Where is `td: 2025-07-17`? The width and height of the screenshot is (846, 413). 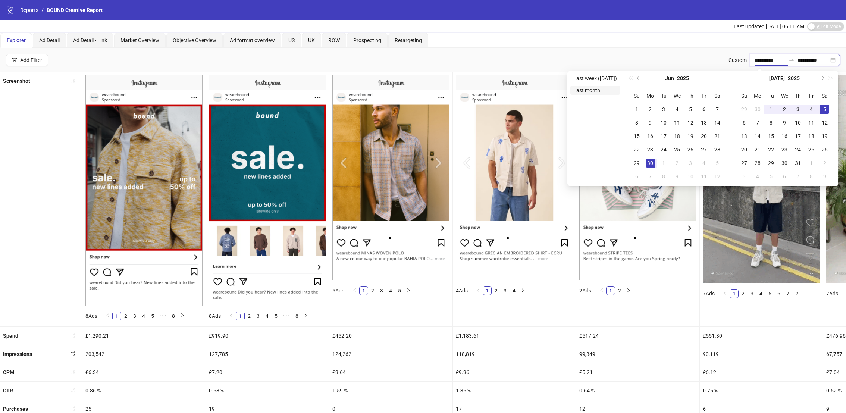 td: 2025-07-17 is located at coordinates (798, 136).